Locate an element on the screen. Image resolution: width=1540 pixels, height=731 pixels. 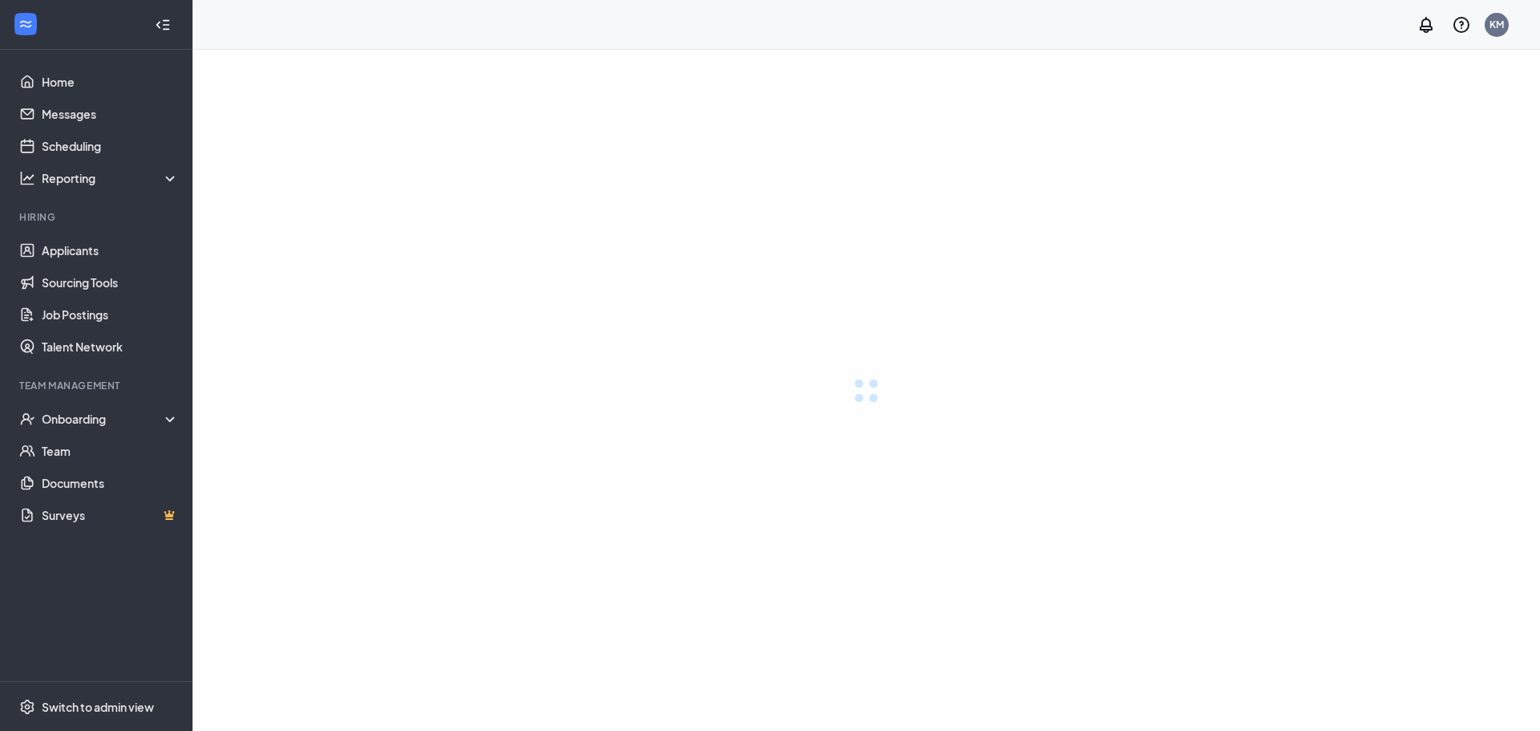
a: Talent Network is located at coordinates (110, 347).